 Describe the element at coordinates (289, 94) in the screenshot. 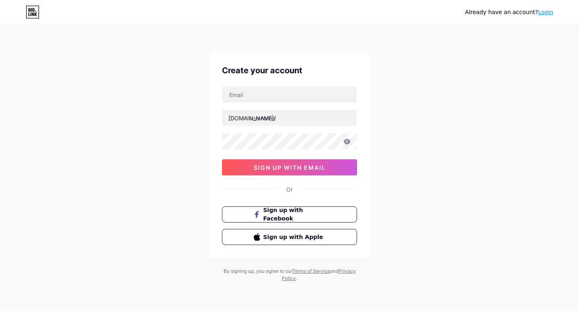

I see `input: Email` at that location.